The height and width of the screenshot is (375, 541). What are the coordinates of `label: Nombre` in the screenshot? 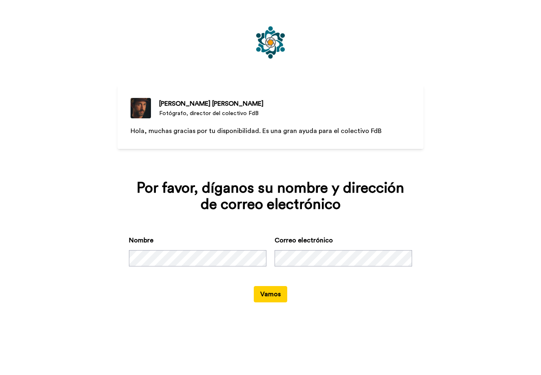 It's located at (141, 240).